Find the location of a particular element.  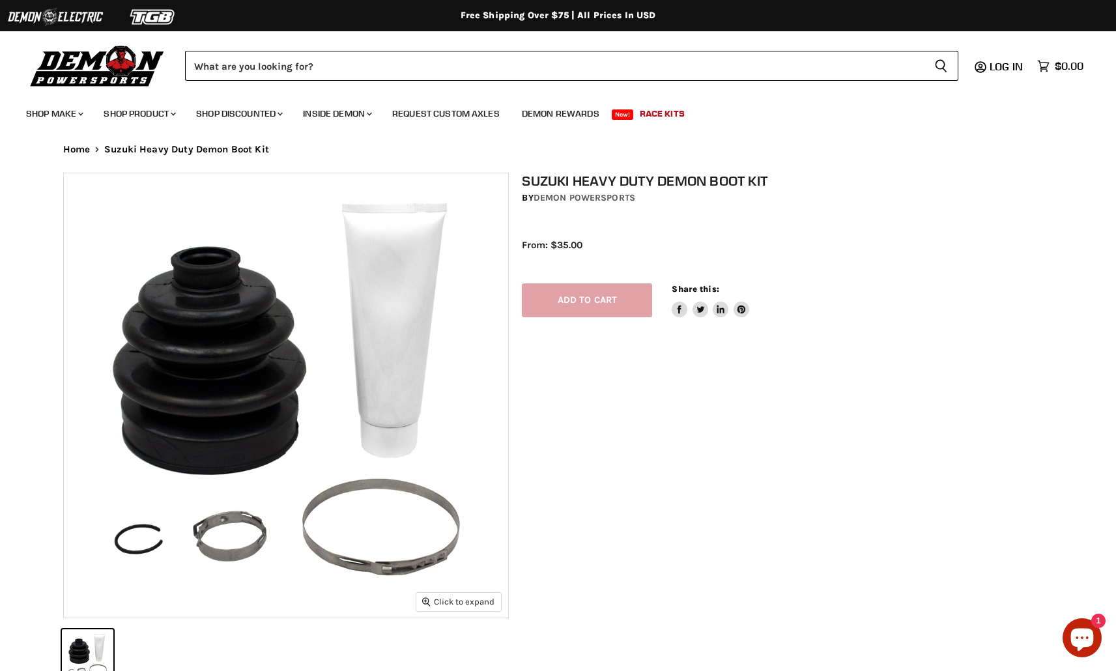

a: Shop Discounted is located at coordinates (238, 113).